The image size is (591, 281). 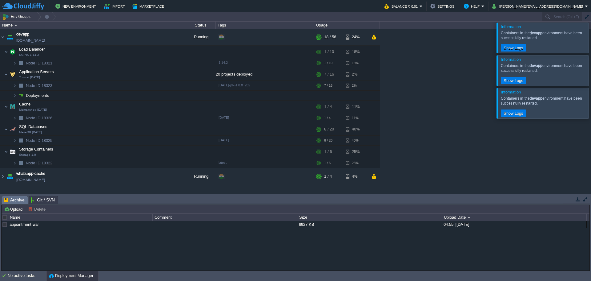 I want to click on span: latest, so click(x=223, y=162).